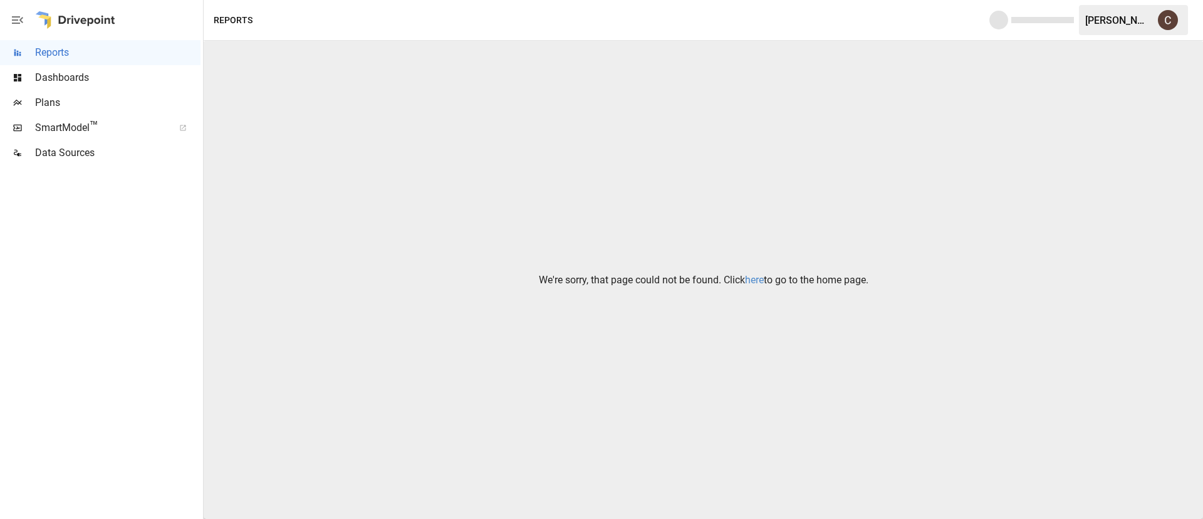 The width and height of the screenshot is (1203, 519). Describe the element at coordinates (100, 128) in the screenshot. I see `span: SmartModel` at that location.